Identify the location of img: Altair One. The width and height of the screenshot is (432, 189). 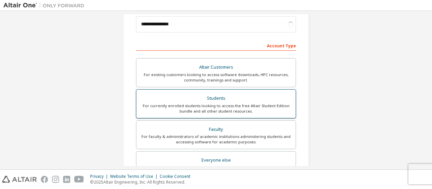
(46, 5).